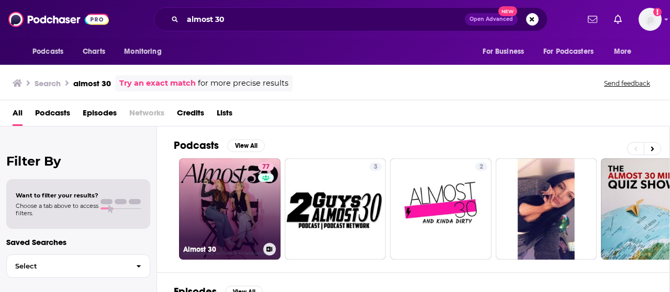  Describe the element at coordinates (650, 19) in the screenshot. I see `span: Logged in as WPubPR1` at that location.